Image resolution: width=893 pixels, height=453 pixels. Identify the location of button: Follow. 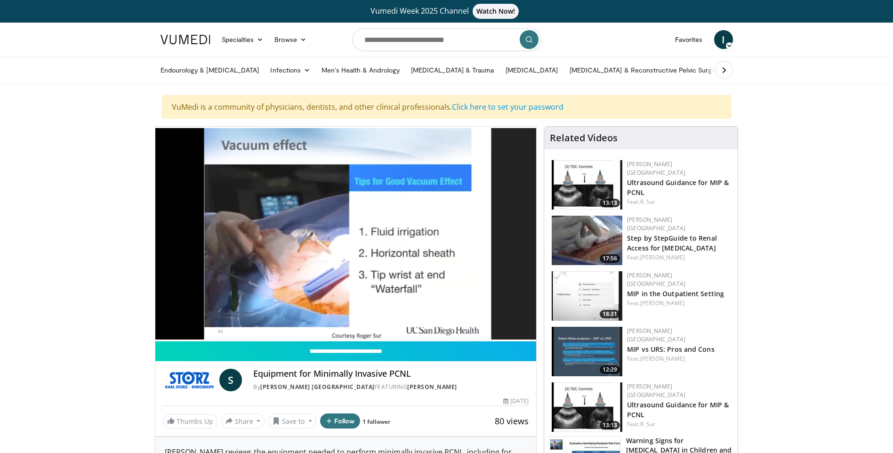
(340, 421).